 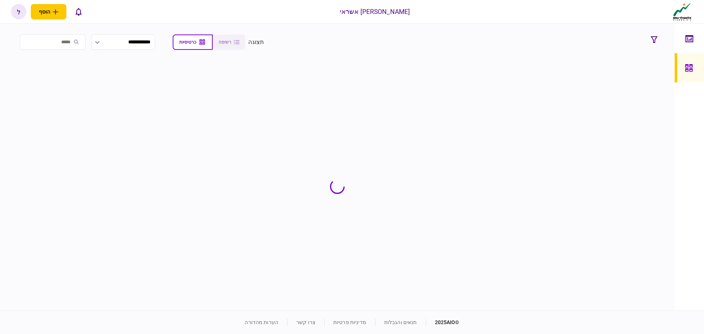 What do you see at coordinates (400, 322) in the screenshot?
I see `a: תנאים והגבלות` at bounding box center [400, 322].